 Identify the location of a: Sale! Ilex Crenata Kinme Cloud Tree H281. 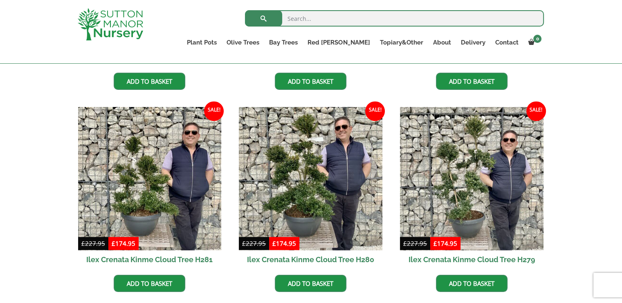
(150, 188).